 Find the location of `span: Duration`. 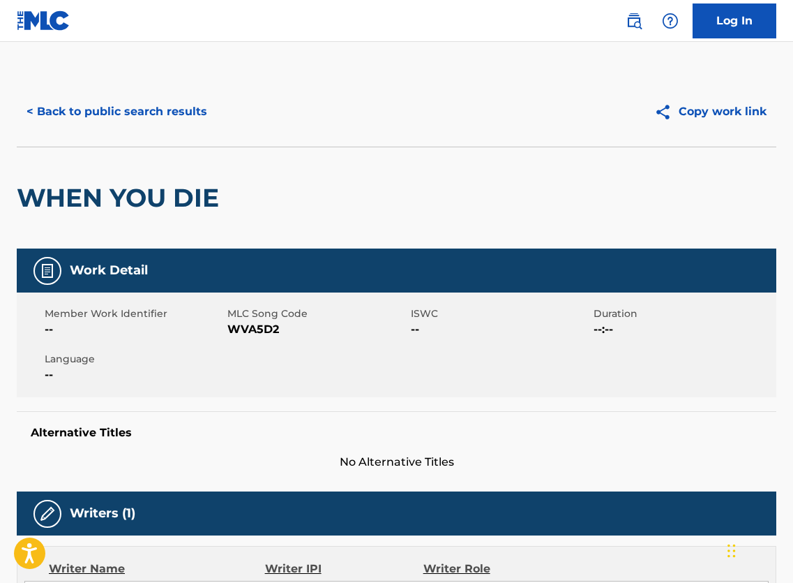

span: Duration is located at coordinates (683, 313).